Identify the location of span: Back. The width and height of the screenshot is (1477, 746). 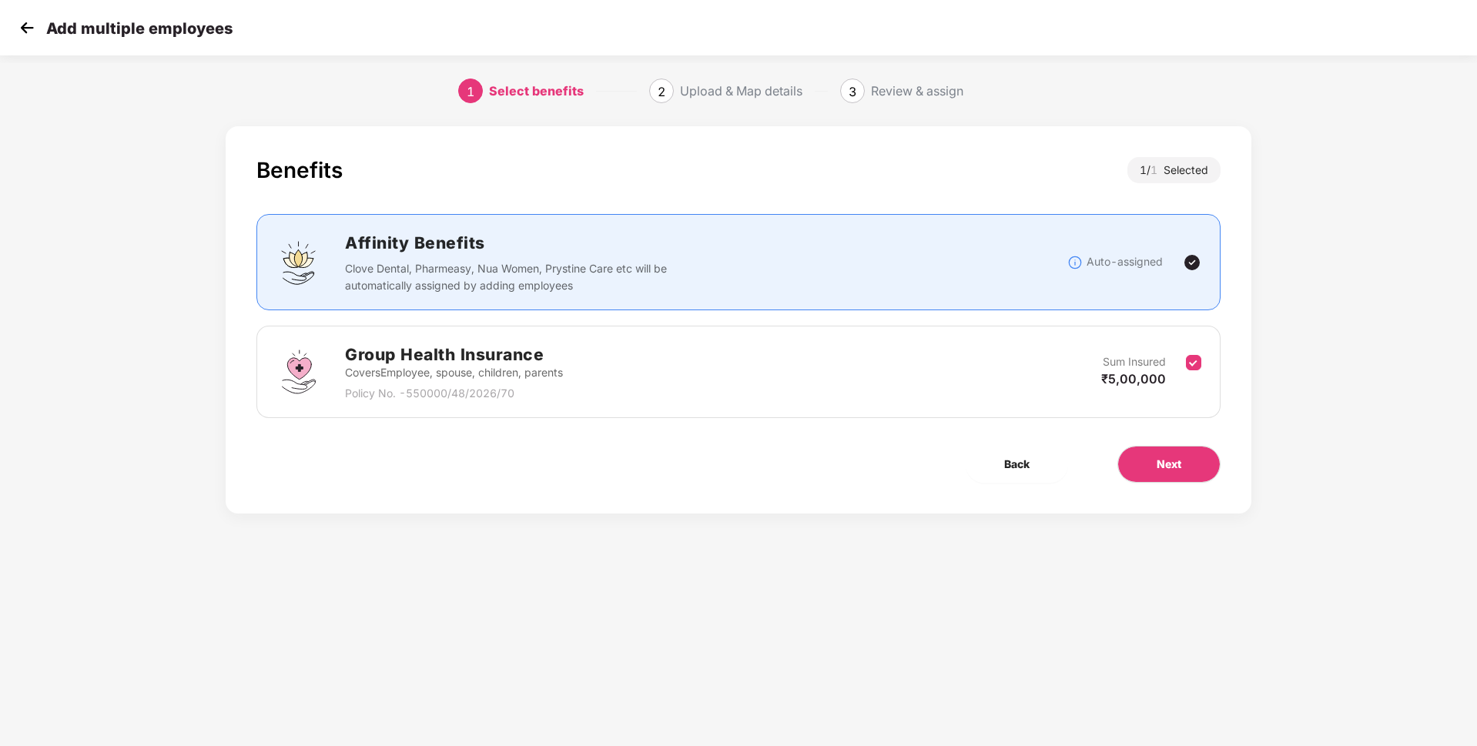
(1016, 464).